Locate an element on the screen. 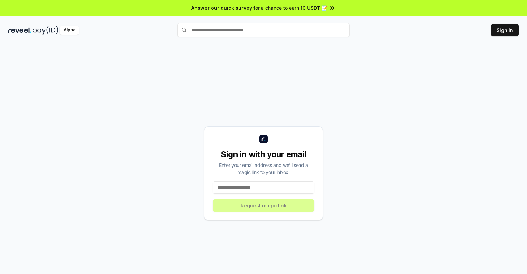 The width and height of the screenshot is (527, 274). div: Enter your email address and we’ll send a magic link to your inbox. is located at coordinates (264, 169).